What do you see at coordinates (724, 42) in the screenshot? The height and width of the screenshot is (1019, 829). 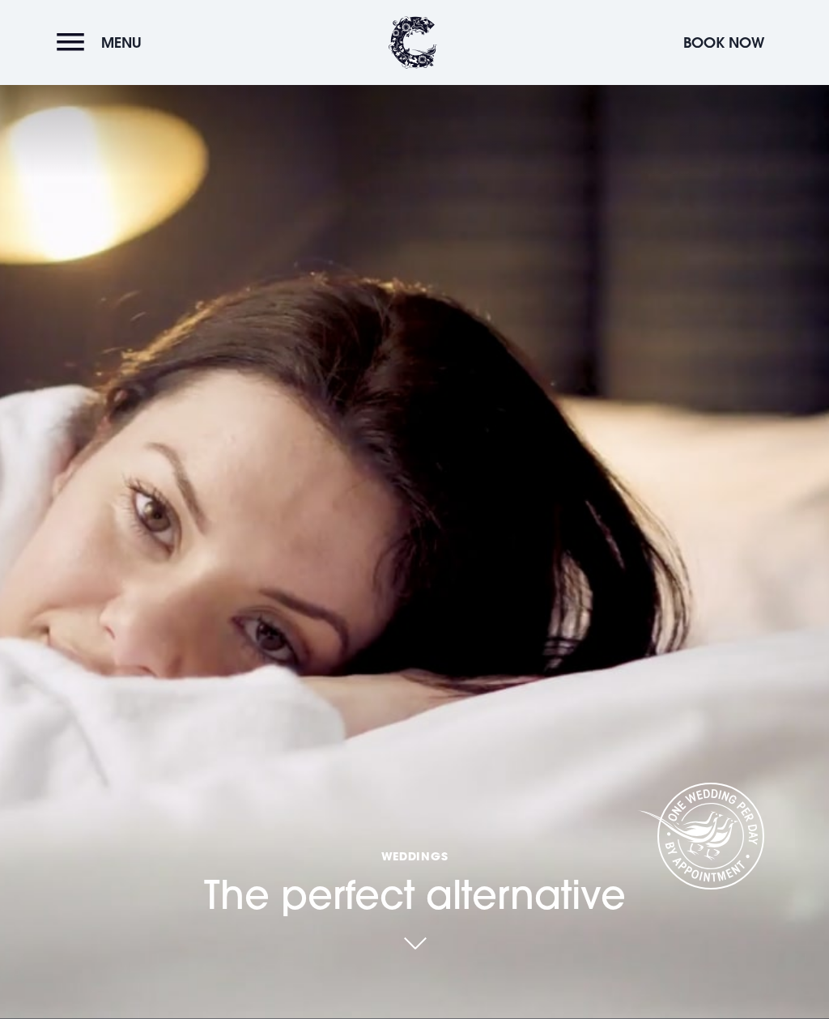 I see `button: Book Now` at bounding box center [724, 42].